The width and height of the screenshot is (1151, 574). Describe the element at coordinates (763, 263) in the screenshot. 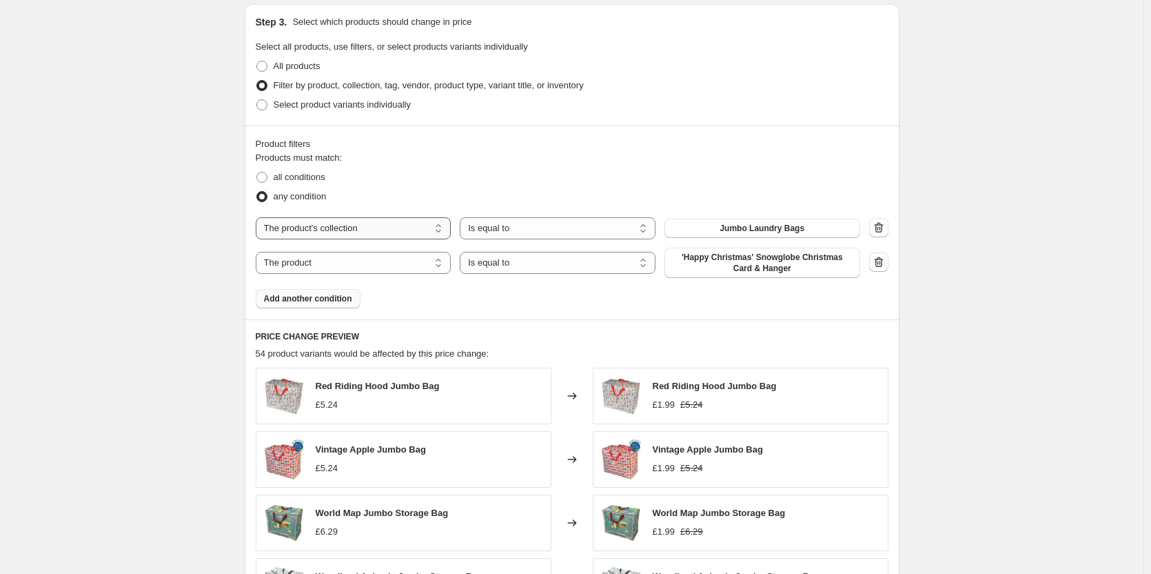

I see `span: 'Happy Christmas' Snowglobe Christmas Card & Hanger` at that location.